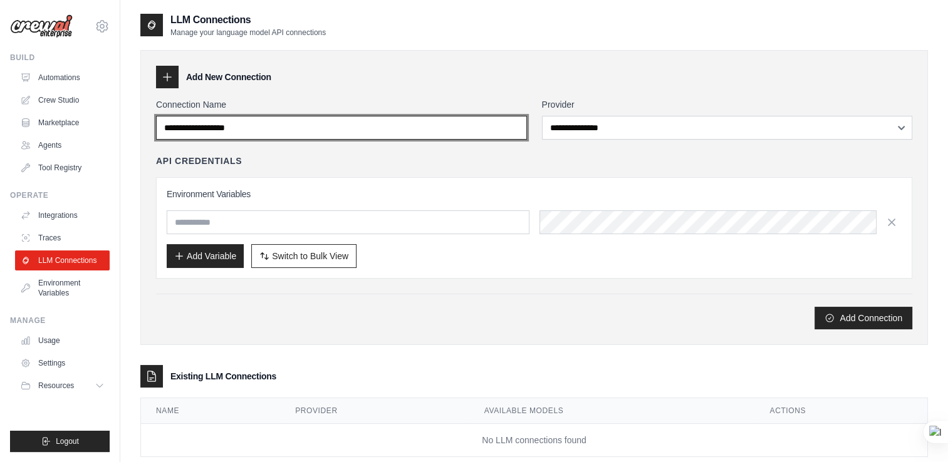 This screenshot has width=948, height=462. What do you see at coordinates (62, 386) in the screenshot?
I see `button: Resources` at bounding box center [62, 386].